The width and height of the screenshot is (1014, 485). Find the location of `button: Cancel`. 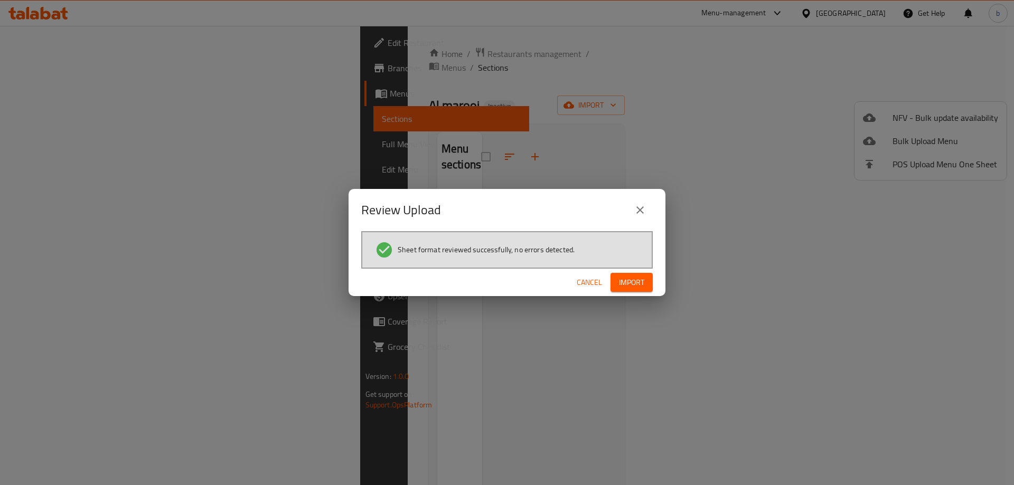

button: Cancel is located at coordinates (589, 283).